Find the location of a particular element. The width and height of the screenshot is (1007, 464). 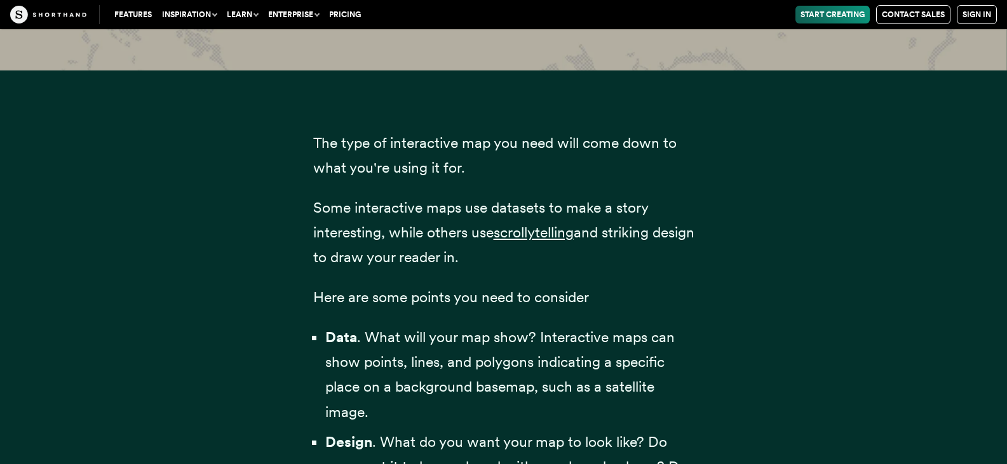

span: . What will your map show? Interactive maps can show points, lines, and polygons indicating a spe... is located at coordinates (500, 374).